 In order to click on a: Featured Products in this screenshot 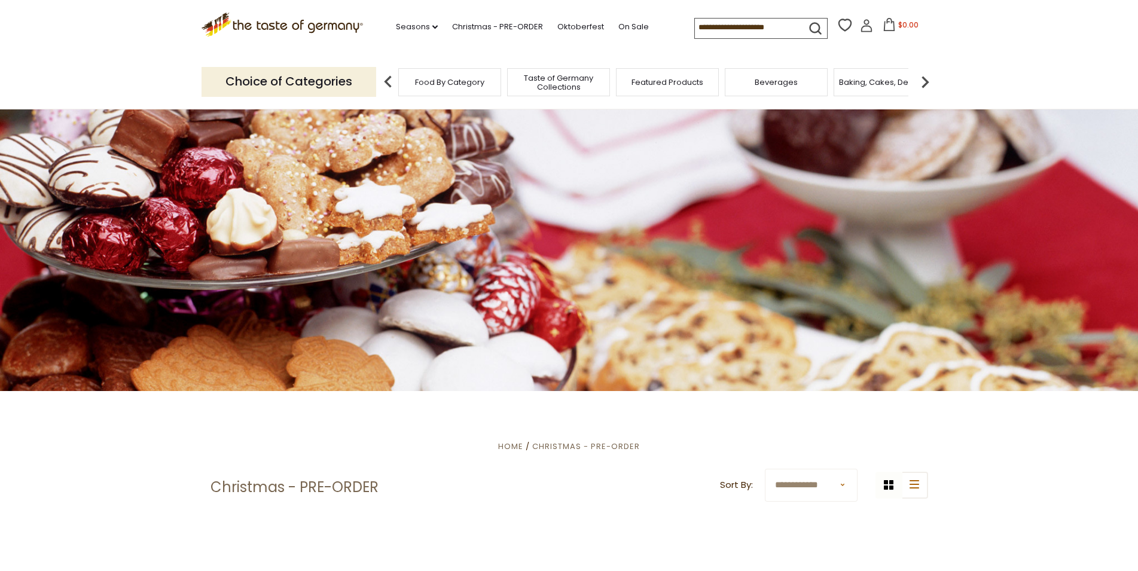, I will do `click(667, 82)`.